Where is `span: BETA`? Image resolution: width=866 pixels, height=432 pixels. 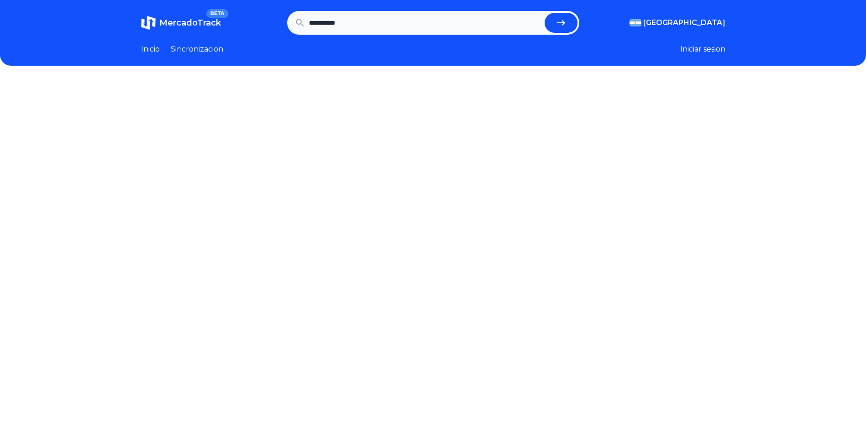
span: BETA is located at coordinates (217, 14).